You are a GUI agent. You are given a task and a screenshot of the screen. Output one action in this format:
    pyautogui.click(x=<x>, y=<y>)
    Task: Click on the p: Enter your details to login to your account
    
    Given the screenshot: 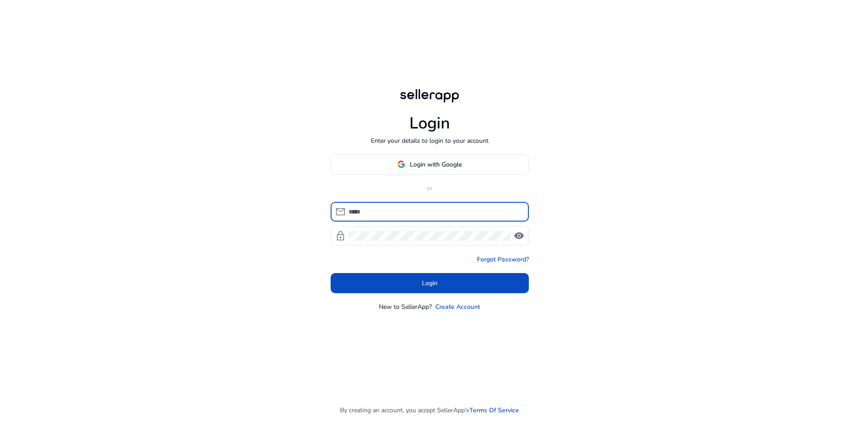 What is the action you would take?
    pyautogui.click(x=429, y=140)
    